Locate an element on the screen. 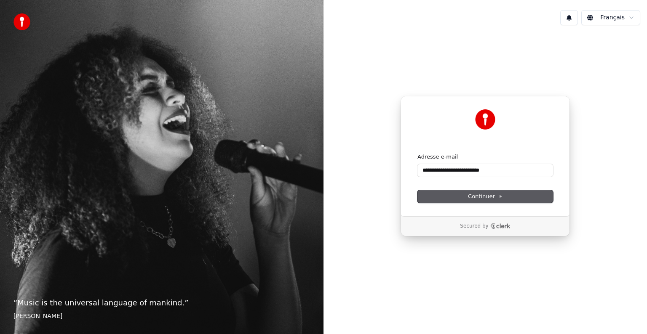 The image size is (647, 334). p: “ Music is the universal language of mankind. ” is located at coordinates (162, 303).